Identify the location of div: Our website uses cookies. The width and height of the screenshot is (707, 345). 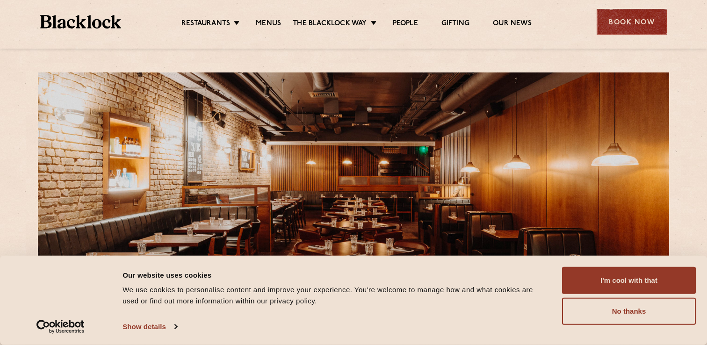
(332, 275).